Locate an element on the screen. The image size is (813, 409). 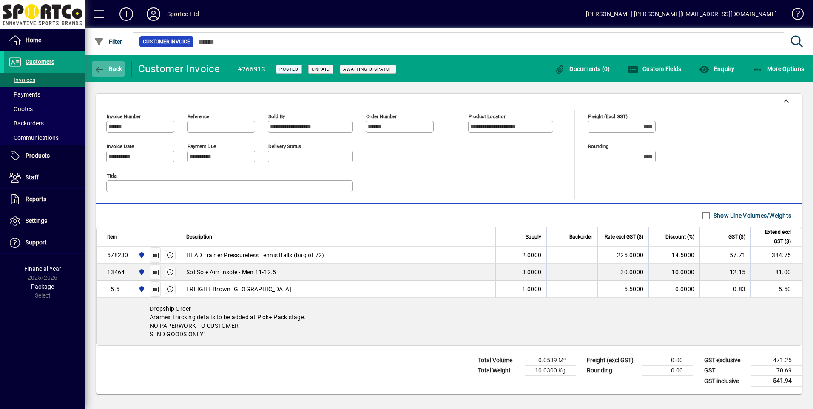
span: Discount (%) is located at coordinates (680, 237).